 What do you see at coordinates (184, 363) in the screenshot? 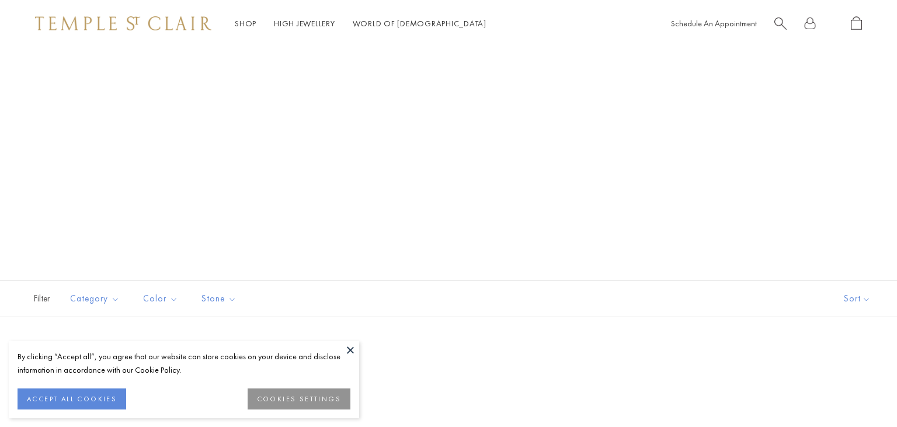
I see `div: By clicking “Accept all”, you agree that our website can store cookies on your device and disclos...` at bounding box center [184, 363].